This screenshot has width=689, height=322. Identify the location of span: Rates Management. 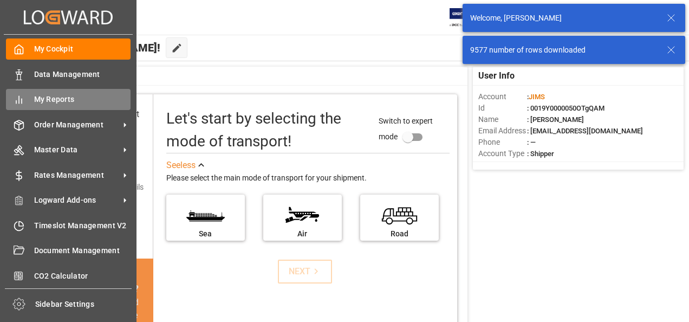
(77, 175).